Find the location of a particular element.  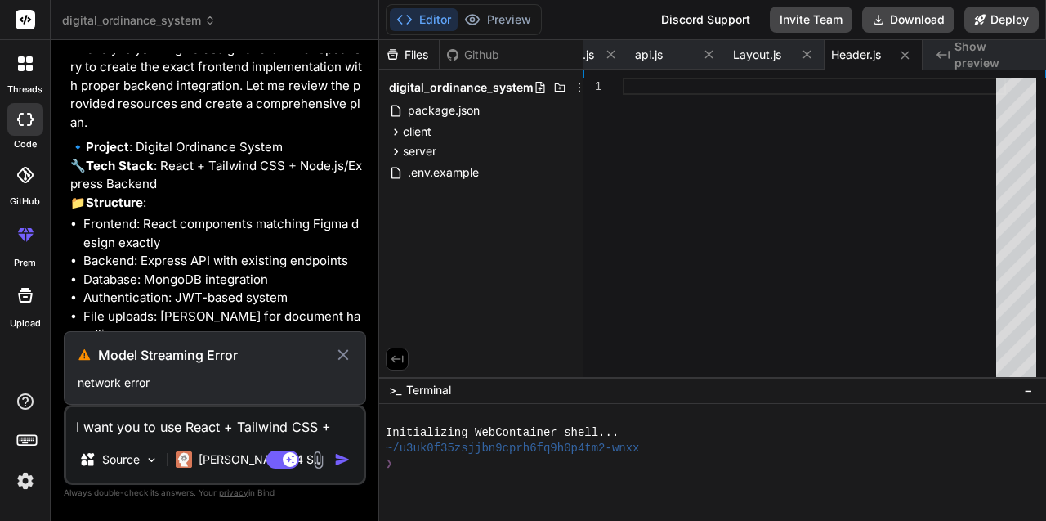

img: icon is located at coordinates (343, 459).